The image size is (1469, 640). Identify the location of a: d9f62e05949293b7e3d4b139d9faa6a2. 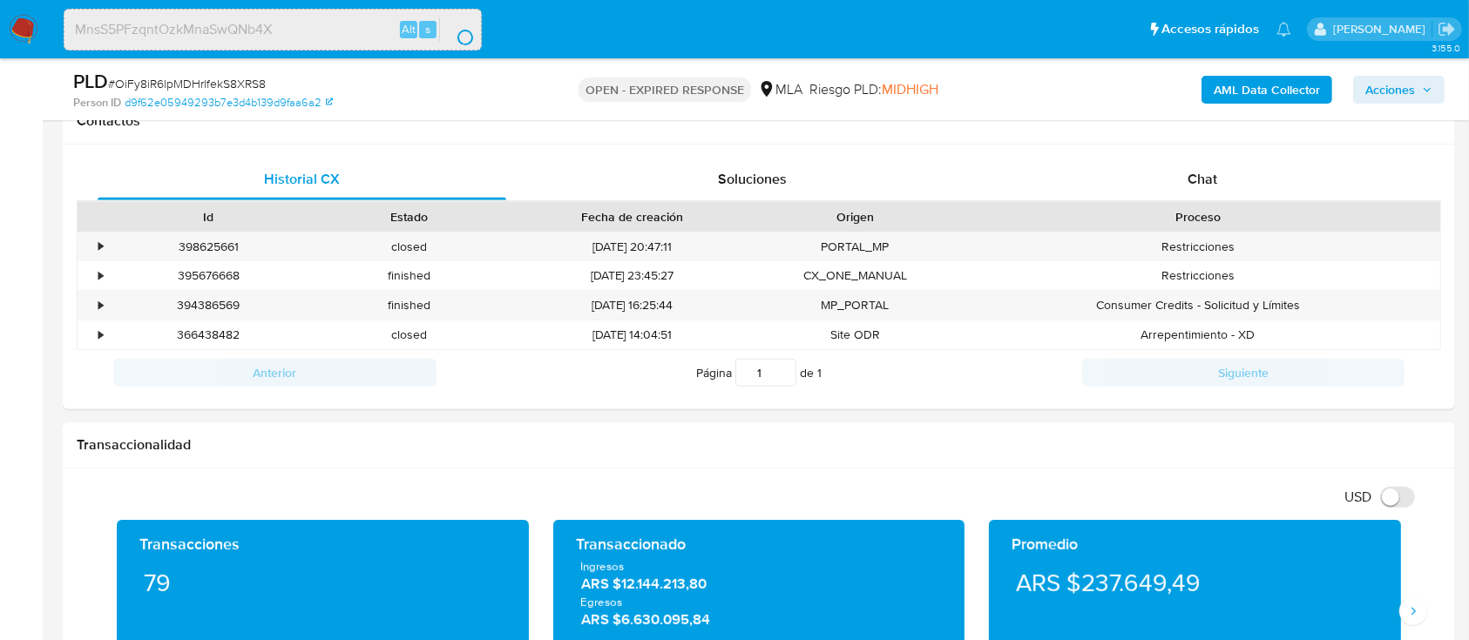
(228, 103).